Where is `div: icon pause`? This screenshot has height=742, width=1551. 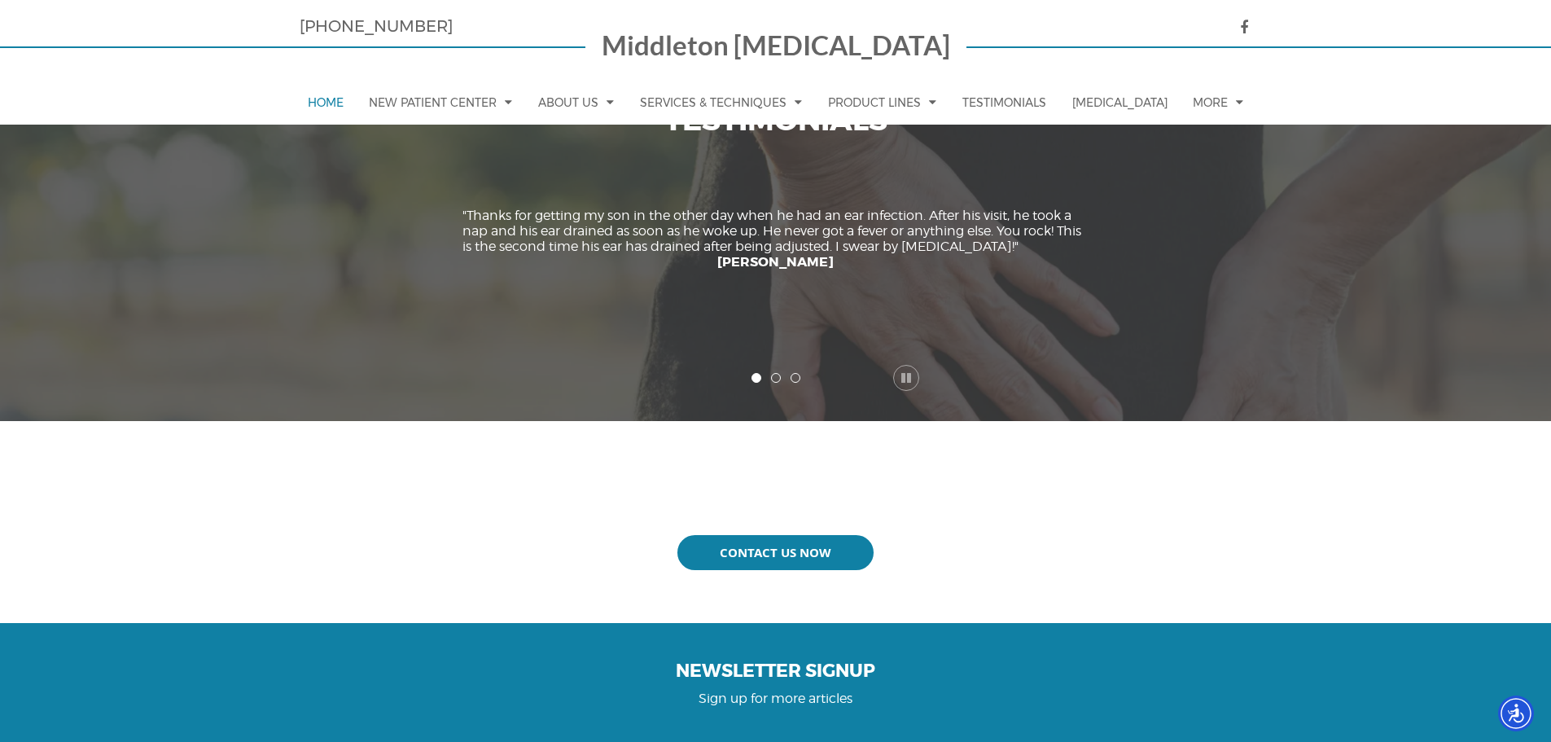 div: icon pause is located at coordinates (906, 378).